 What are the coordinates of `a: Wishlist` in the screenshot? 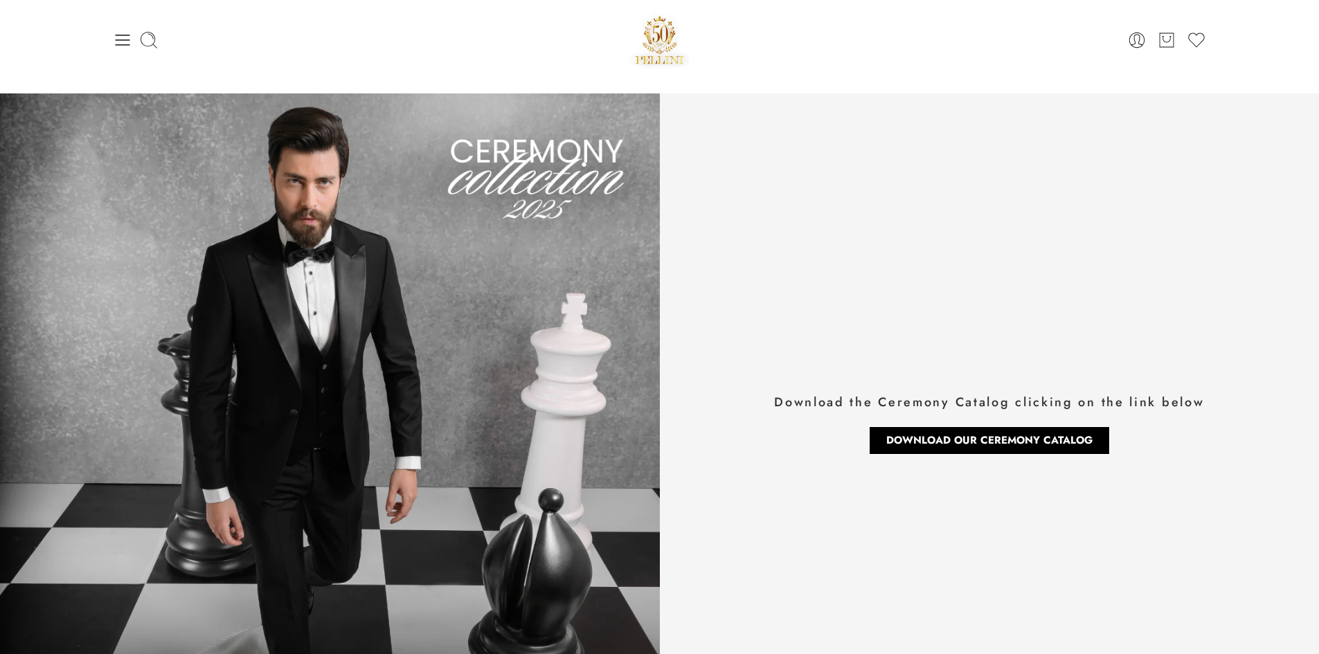 It's located at (1196, 40).